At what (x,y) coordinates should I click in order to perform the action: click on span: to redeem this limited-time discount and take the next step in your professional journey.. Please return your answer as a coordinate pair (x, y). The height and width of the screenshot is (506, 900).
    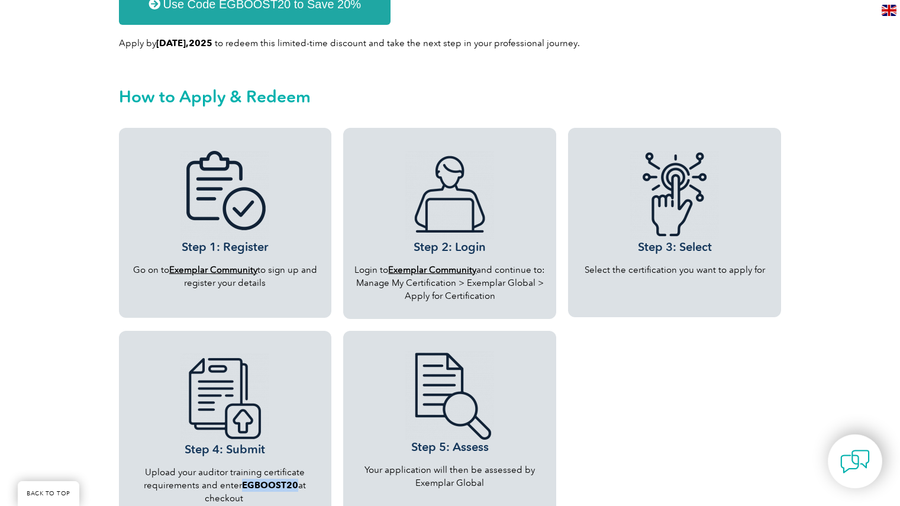
    Looking at the image, I should click on (397, 43).